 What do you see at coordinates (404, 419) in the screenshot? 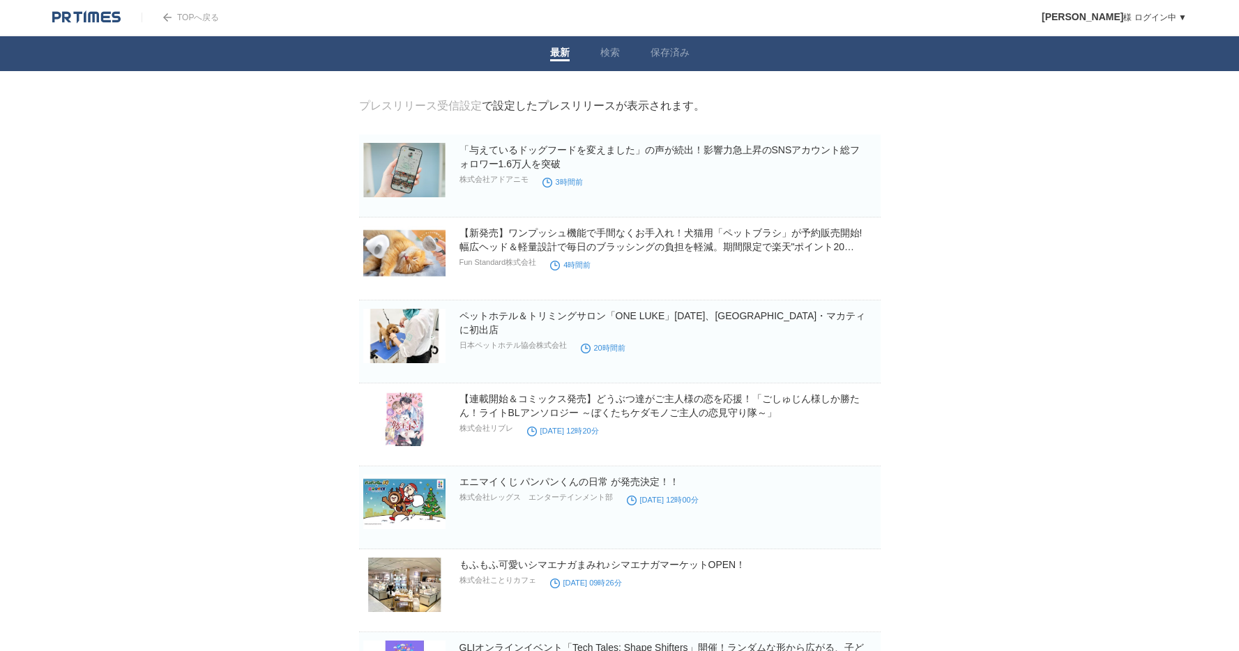
I see `img: 【連載開始＆コミックス発売】どうぶつ達がご主人様の恋を応援！「ごしゅじん様しか勝たん！ライトBLアンソロジー ～ぼくたちケダモノご主人の恋見守り隊～」` at bounding box center [404, 419].